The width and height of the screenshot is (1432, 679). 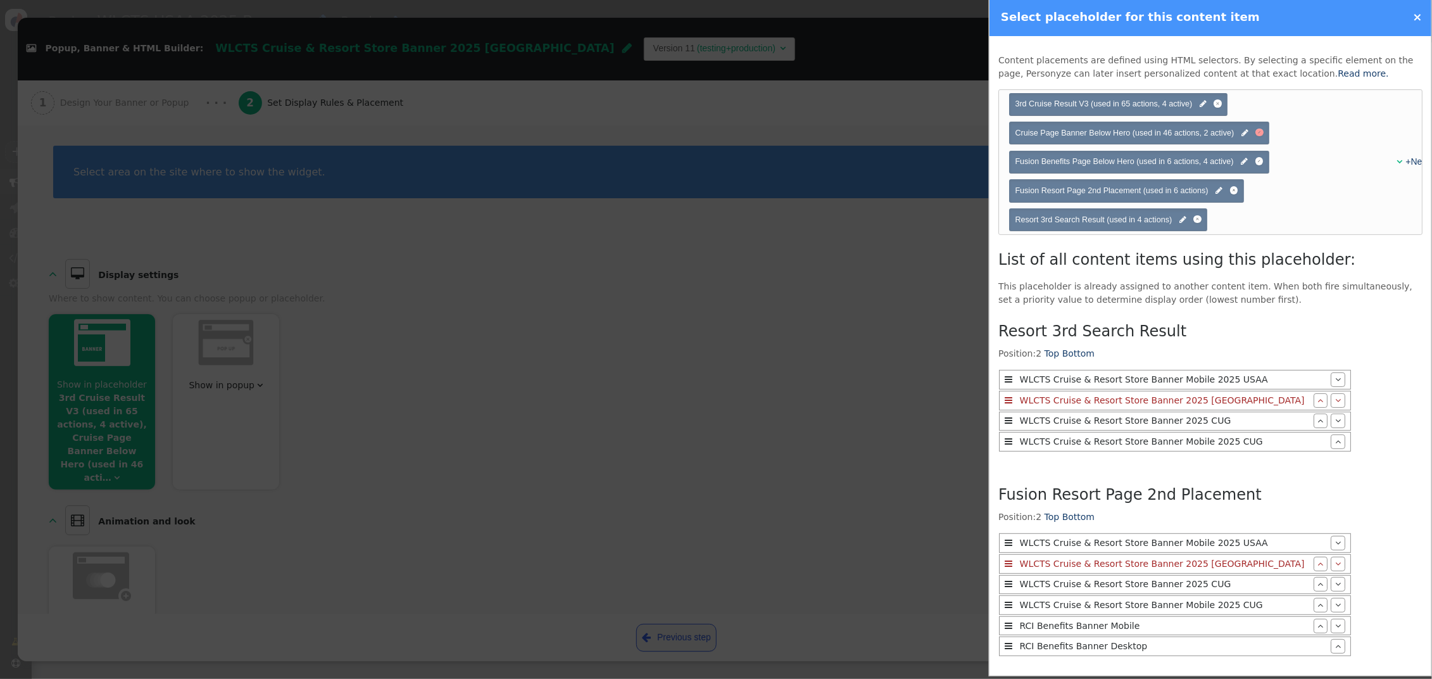 What do you see at coordinates (1175, 495) in the screenshot?
I see `h3: Fusion Resort Page 2nd Placement` at bounding box center [1175, 495].